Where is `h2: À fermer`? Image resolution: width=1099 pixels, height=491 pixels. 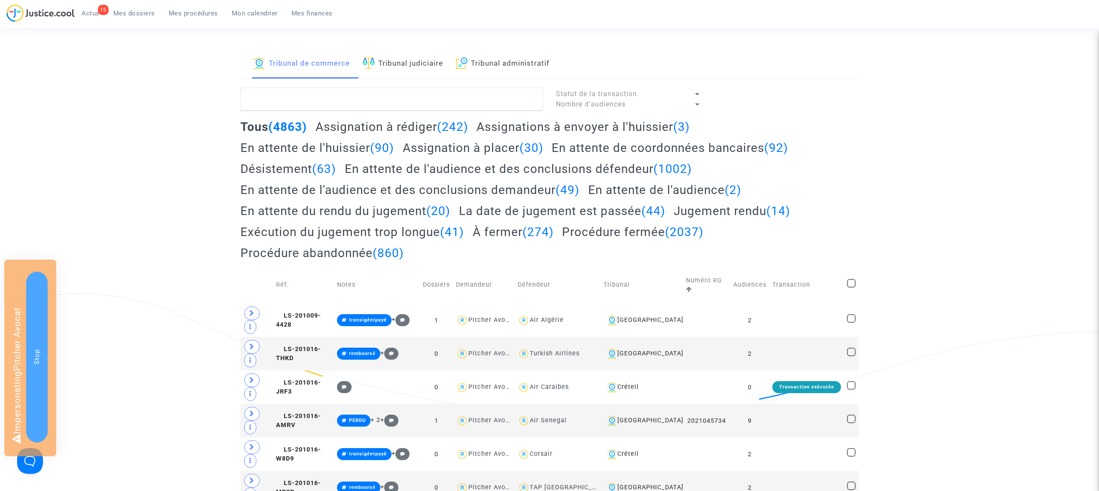
h2: À fermer is located at coordinates (513, 232).